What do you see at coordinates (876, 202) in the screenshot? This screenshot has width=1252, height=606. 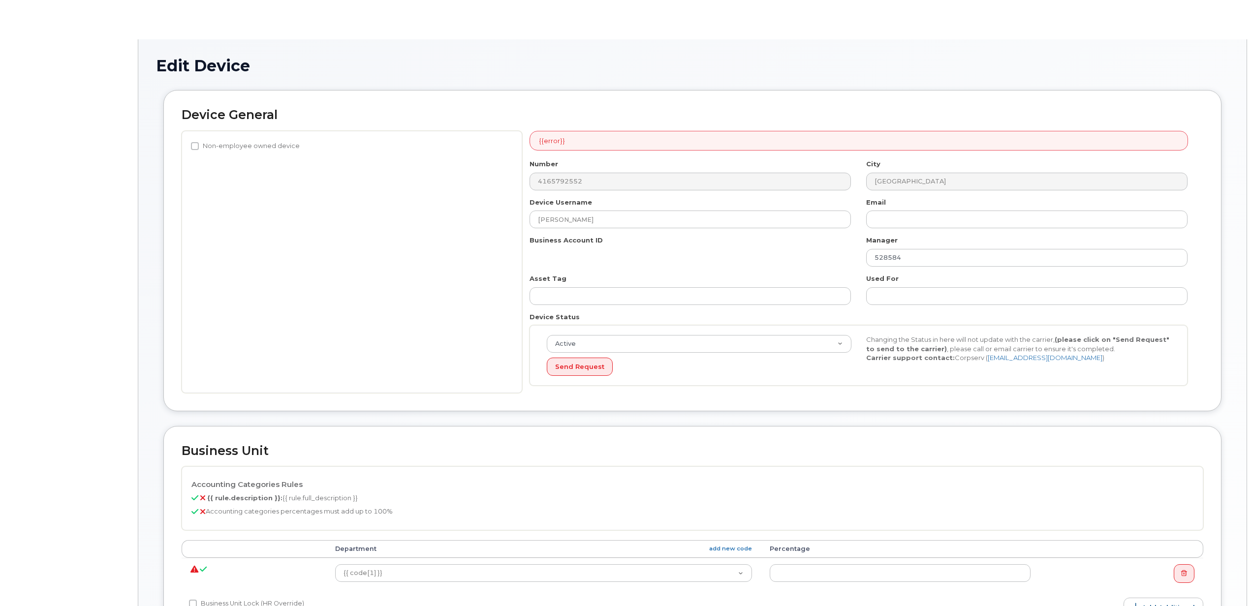 I see `label: Email` at bounding box center [876, 202].